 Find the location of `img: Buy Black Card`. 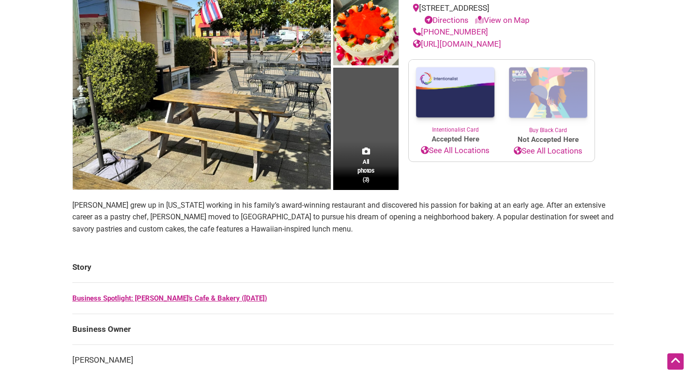

img: Buy Black Card is located at coordinates (548, 93).